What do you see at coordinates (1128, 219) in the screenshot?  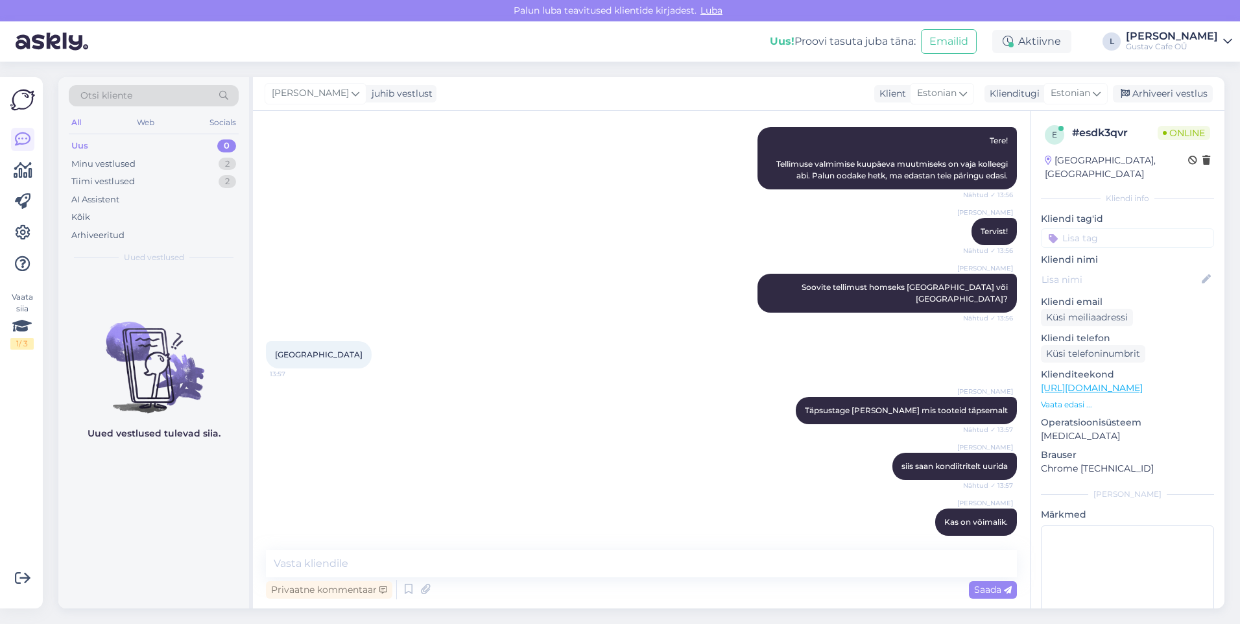 I see `p: Kliendi tag'id` at bounding box center [1128, 219].